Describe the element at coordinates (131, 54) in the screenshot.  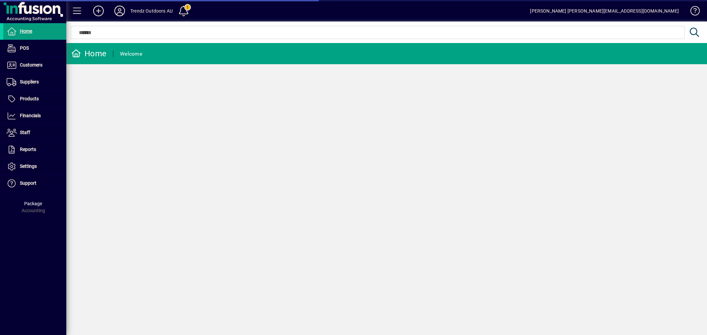
I see `div: Welcome` at that location.